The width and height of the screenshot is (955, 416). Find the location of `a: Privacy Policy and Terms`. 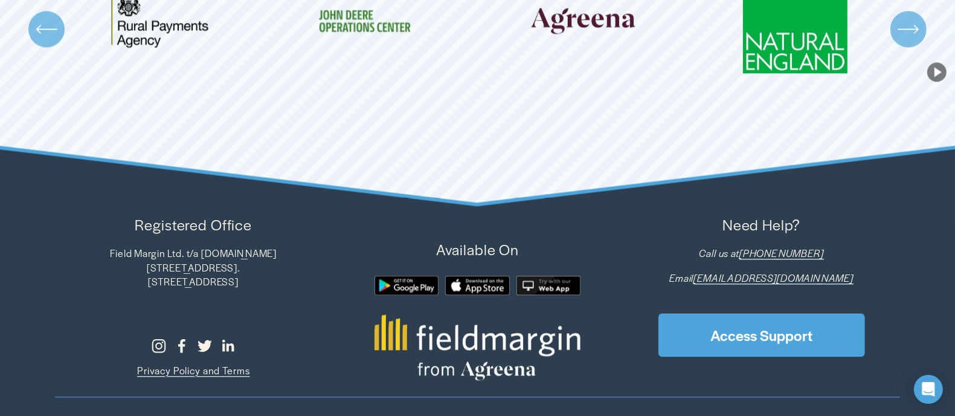

a: Privacy Policy and Terms is located at coordinates (193, 370).